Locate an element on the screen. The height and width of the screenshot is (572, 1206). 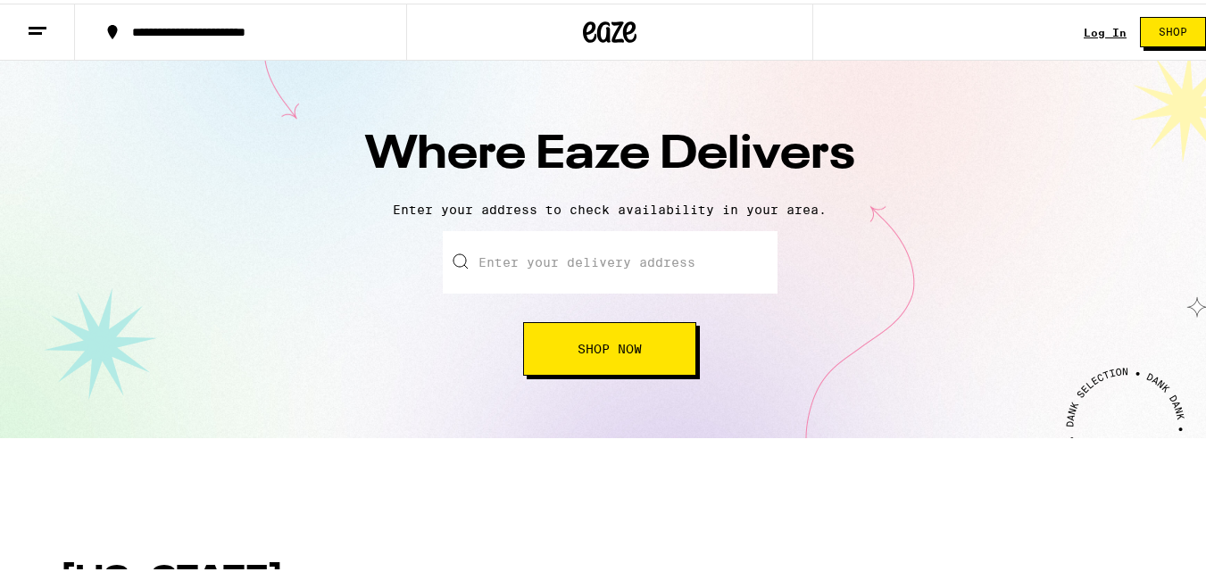
div: Log In is located at coordinates (1105, 29).